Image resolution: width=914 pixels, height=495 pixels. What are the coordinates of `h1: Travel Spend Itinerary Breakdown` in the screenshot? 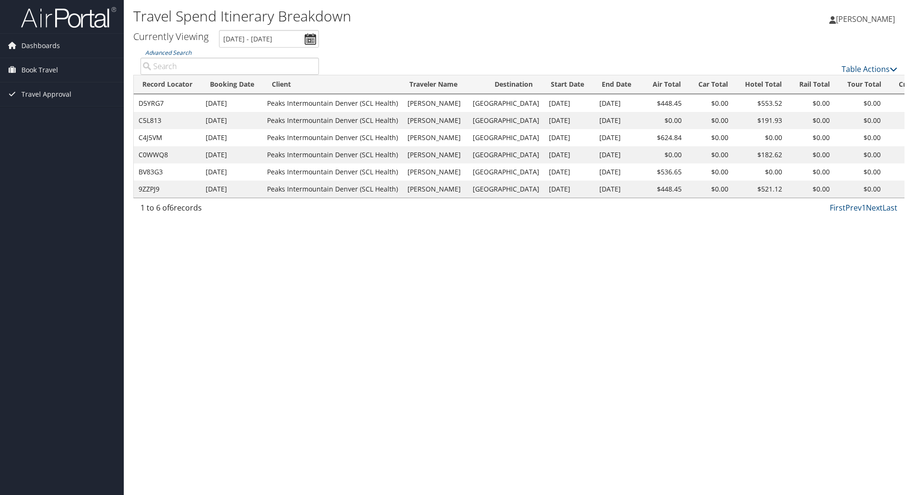 It's located at (390, 16).